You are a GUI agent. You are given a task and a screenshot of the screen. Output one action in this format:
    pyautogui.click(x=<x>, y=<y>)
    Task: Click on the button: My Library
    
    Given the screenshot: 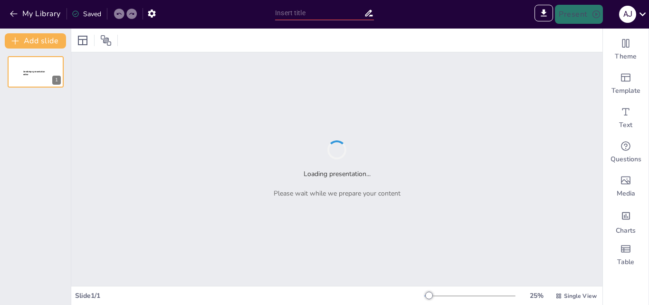 What is the action you would take?
    pyautogui.click(x=36, y=14)
    